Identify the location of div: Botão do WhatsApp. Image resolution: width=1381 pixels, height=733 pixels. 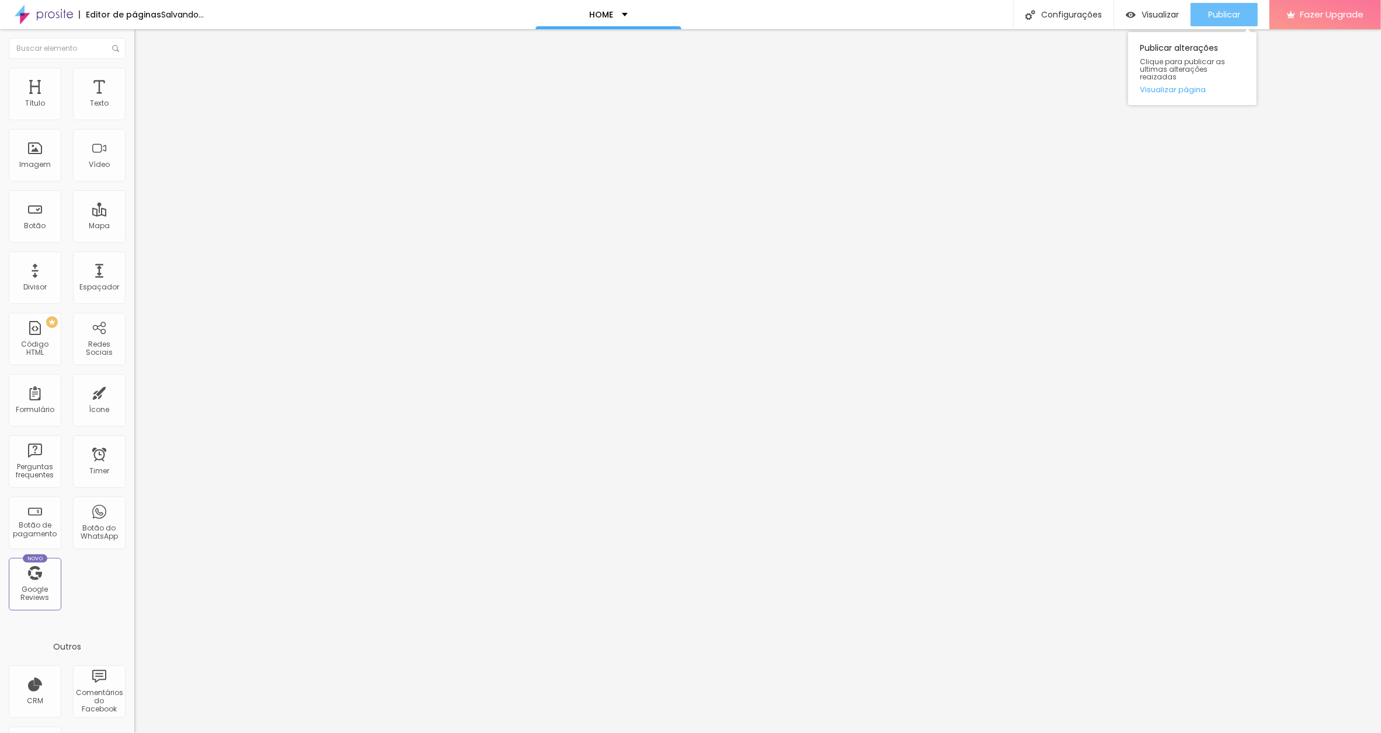
(99, 533).